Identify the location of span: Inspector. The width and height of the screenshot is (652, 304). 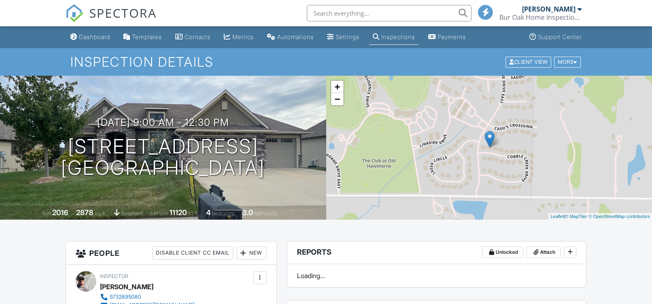
(114, 276).